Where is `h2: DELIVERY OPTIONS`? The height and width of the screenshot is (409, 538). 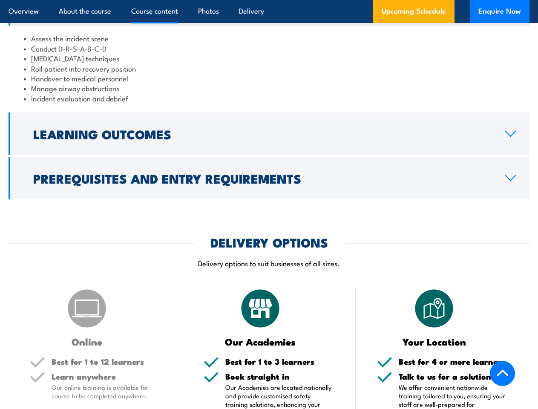 h2: DELIVERY OPTIONS is located at coordinates (269, 242).